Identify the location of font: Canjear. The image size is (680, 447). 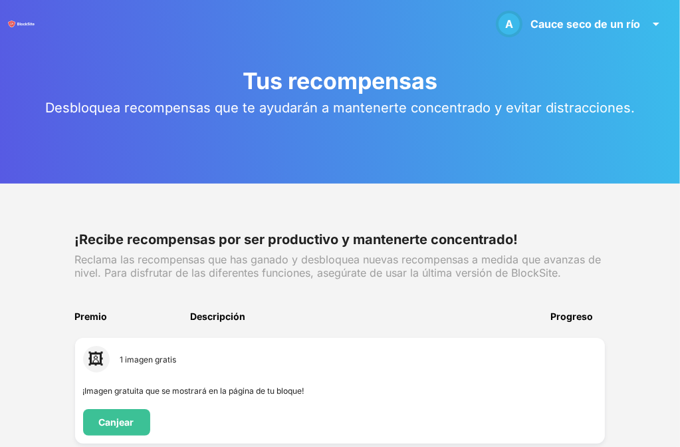
(116, 422).